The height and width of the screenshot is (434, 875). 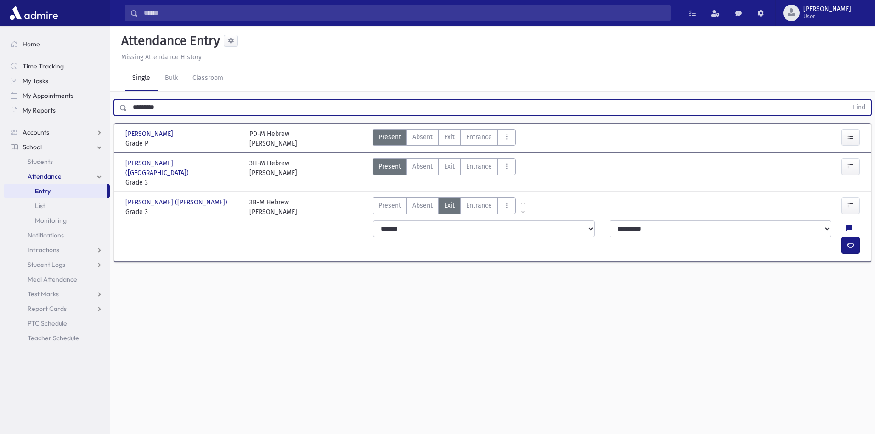 I want to click on input: Search, so click(x=404, y=13).